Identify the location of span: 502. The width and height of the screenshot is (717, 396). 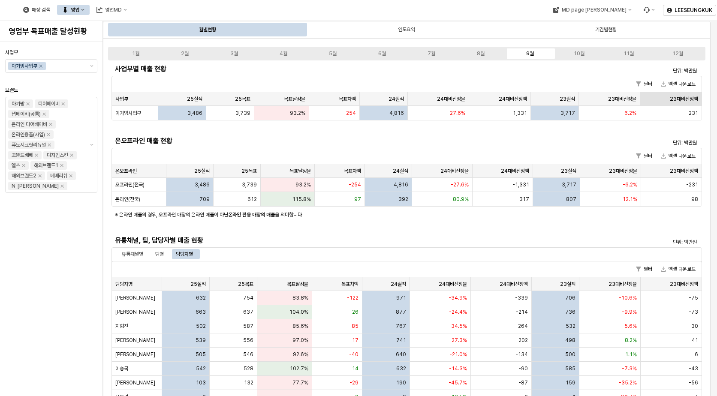
(201, 326).